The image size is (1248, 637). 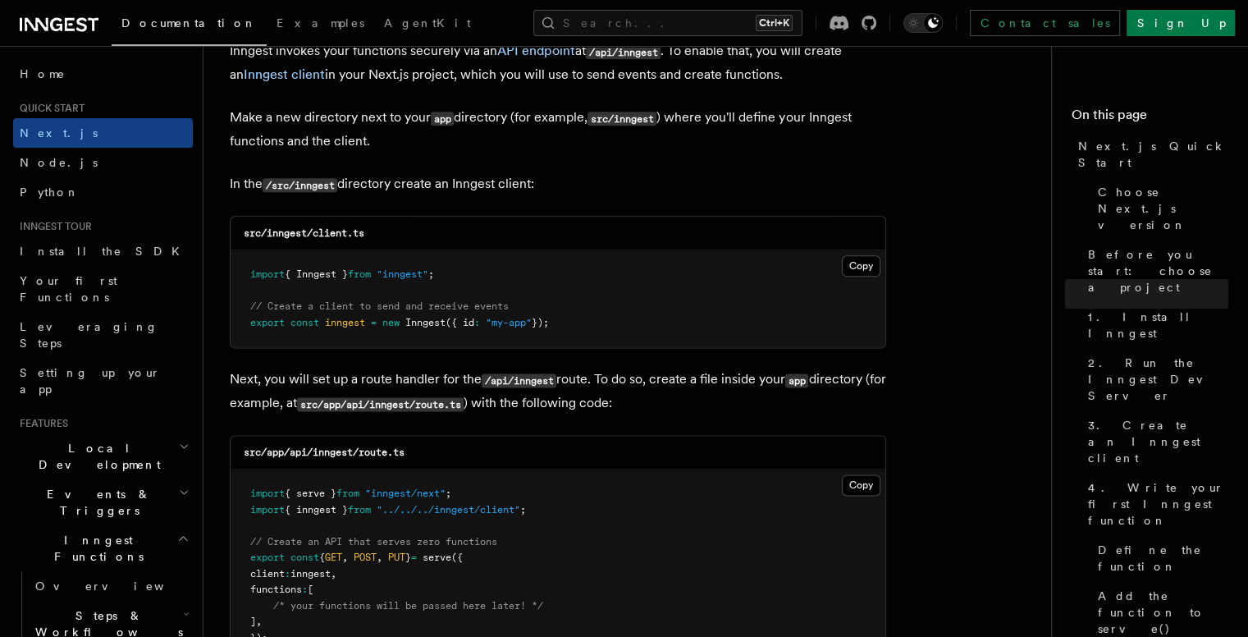 I want to click on span: Overview, so click(x=120, y=586).